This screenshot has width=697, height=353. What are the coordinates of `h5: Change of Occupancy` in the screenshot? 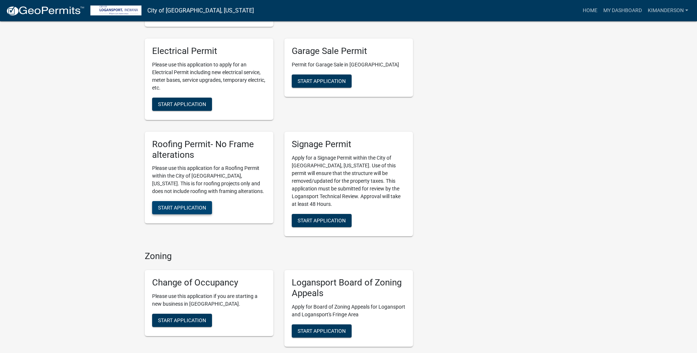 It's located at (209, 283).